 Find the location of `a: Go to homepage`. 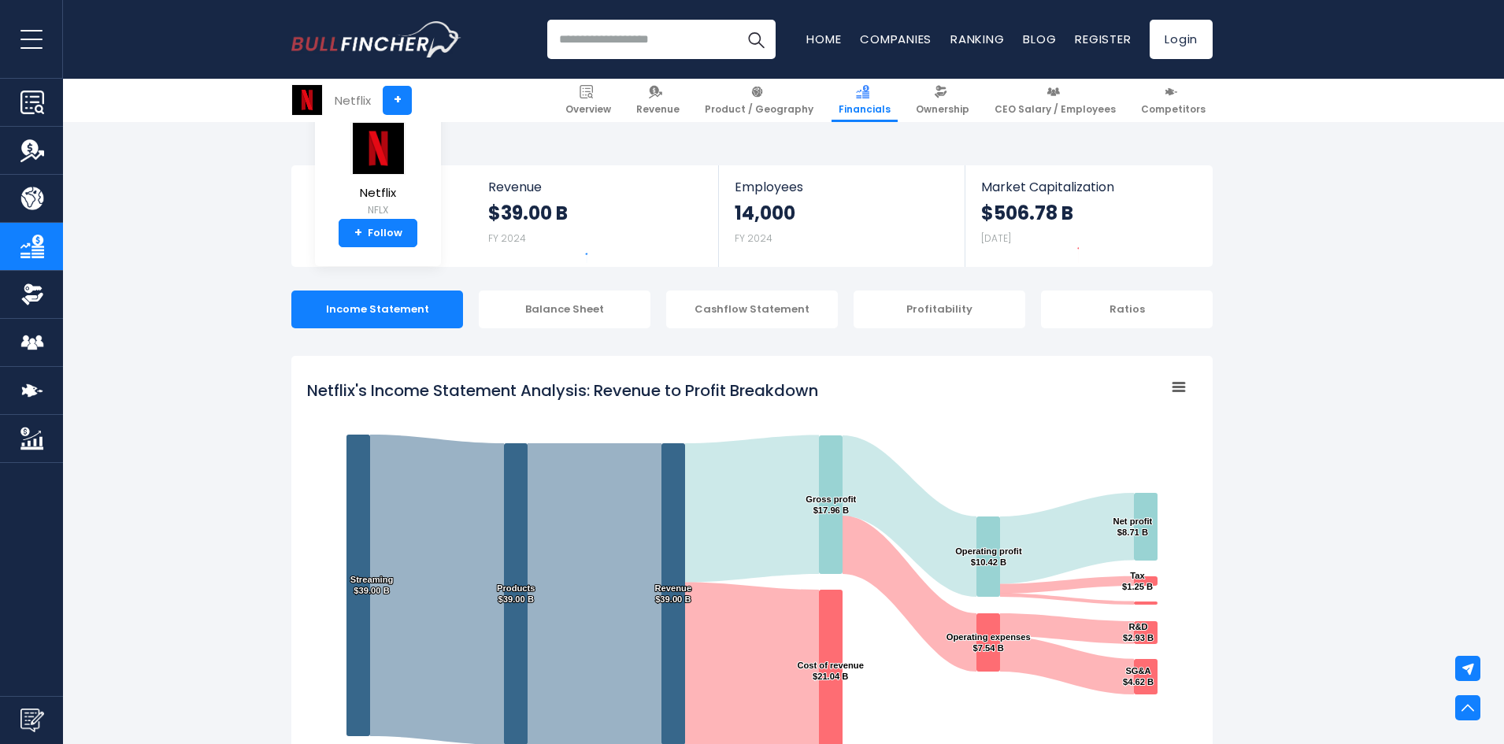

a: Go to homepage is located at coordinates (376, 39).